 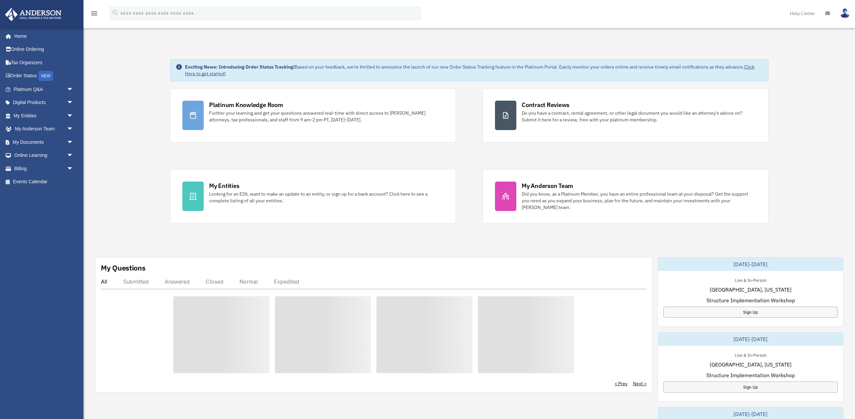 What do you see at coordinates (42, 36) in the screenshot?
I see `a: Home` at bounding box center [42, 36].